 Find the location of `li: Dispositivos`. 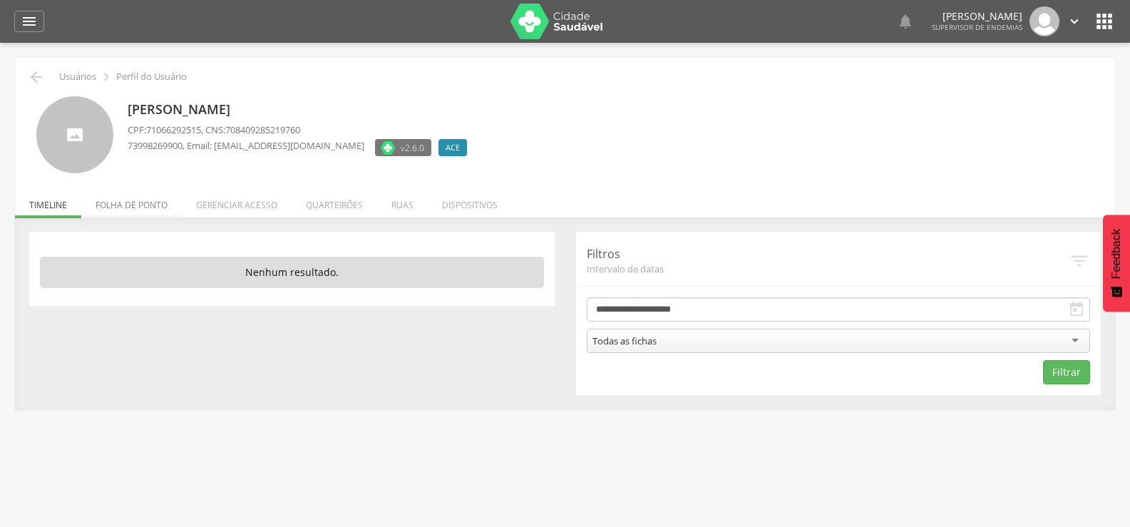

li: Dispositivos is located at coordinates (470, 201).